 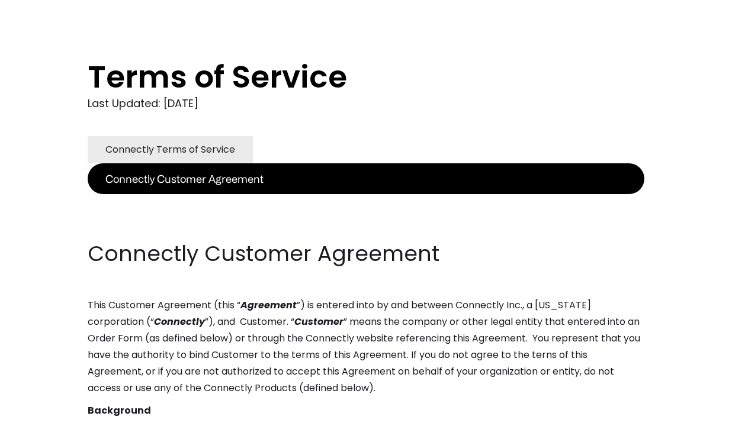 What do you see at coordinates (268, 305) in the screenshot?
I see `em: Agreement` at bounding box center [268, 305].